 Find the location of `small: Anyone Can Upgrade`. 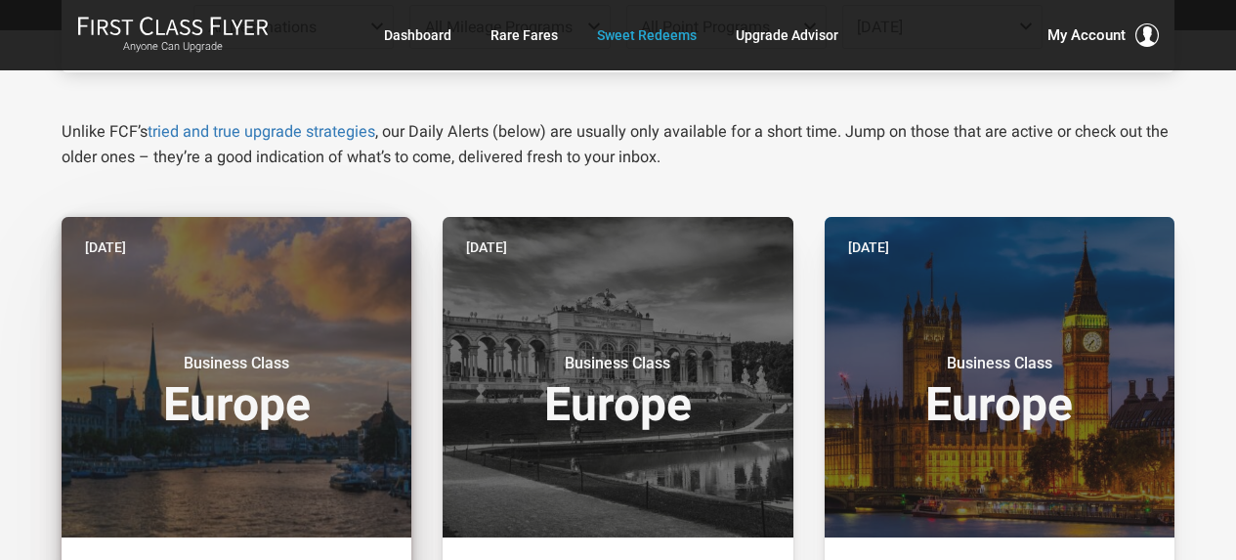

small: Anyone Can Upgrade is located at coordinates (173, 47).